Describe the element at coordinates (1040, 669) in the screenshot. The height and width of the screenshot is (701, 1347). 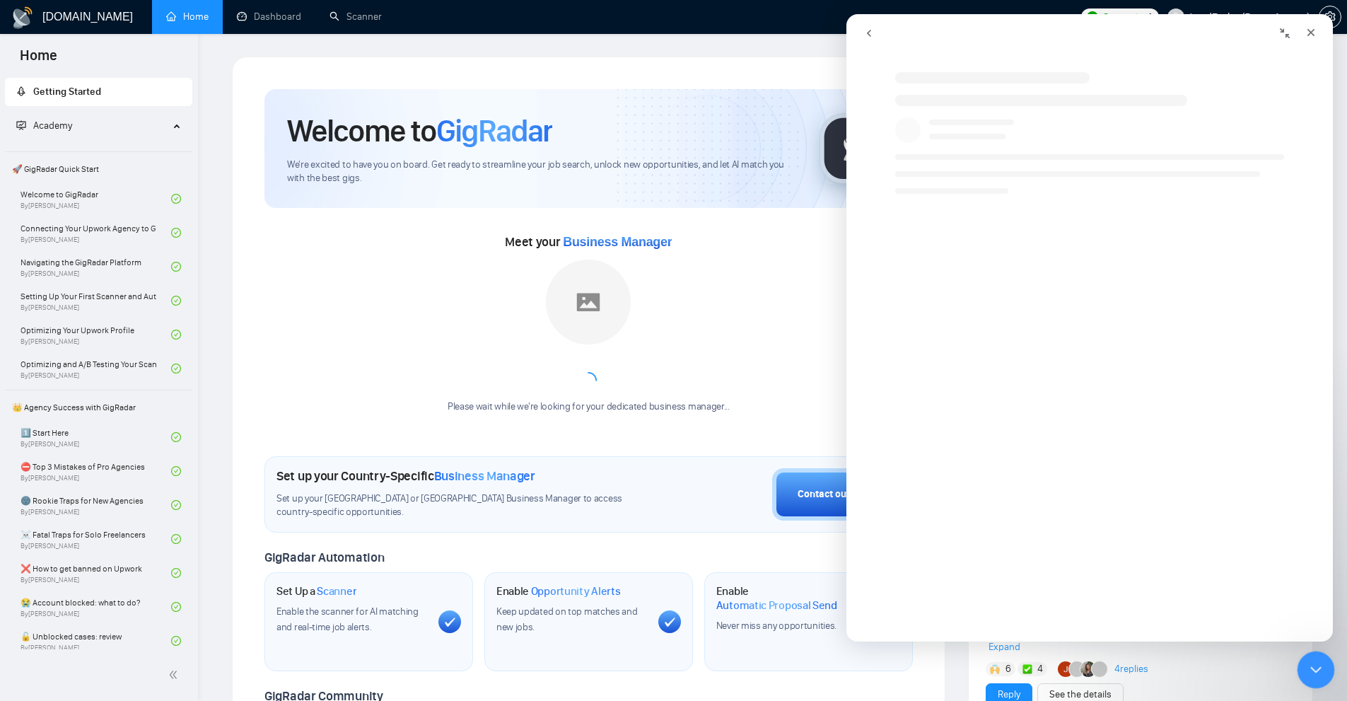
I see `span: 4` at that location.